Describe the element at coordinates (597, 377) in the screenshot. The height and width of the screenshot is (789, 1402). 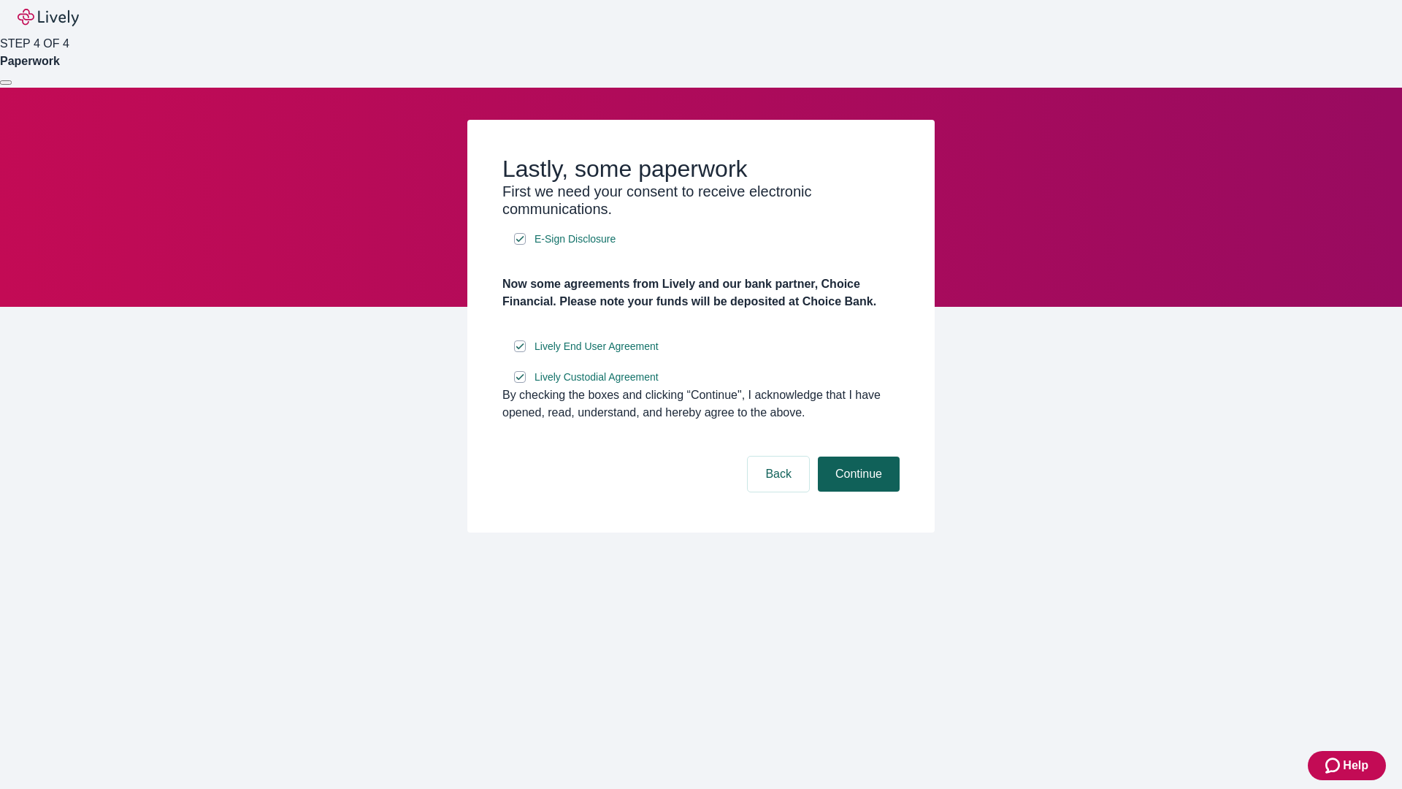
I see `span: Lively Custodial Agreement` at that location.